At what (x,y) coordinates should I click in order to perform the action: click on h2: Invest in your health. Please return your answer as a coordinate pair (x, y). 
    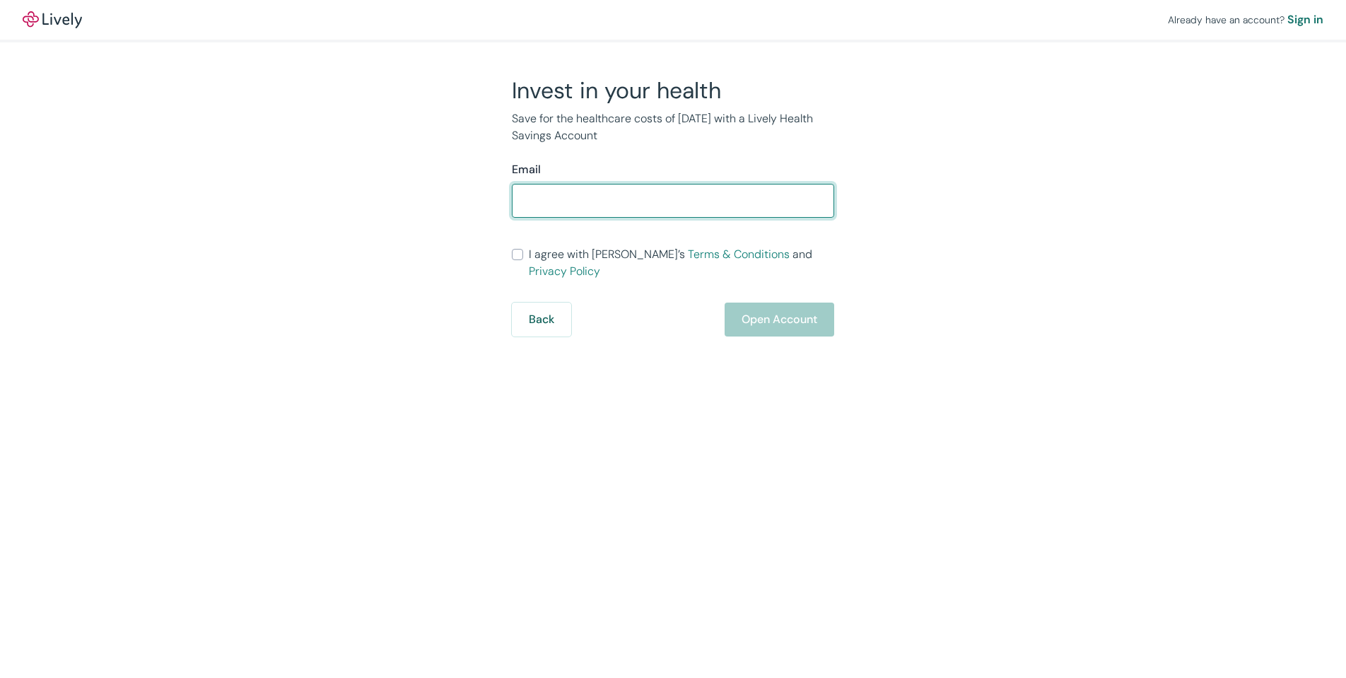
    Looking at the image, I should click on (673, 90).